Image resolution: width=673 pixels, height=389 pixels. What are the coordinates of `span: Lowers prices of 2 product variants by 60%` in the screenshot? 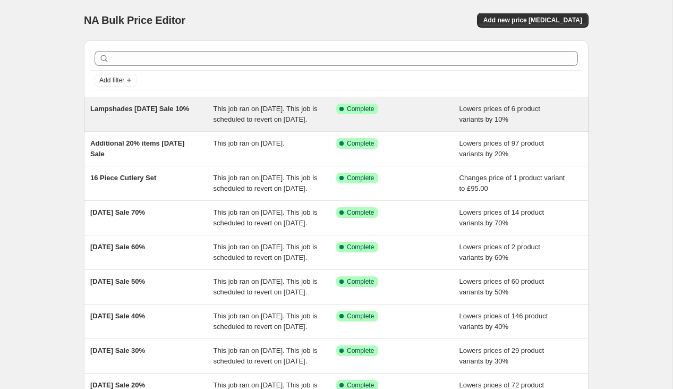 It's located at (500, 252).